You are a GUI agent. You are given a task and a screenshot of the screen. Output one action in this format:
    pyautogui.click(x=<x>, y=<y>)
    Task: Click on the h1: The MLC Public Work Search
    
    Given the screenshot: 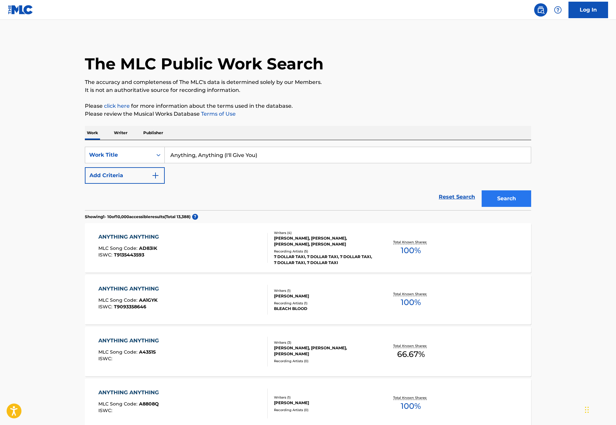 What is the action you would take?
    pyautogui.click(x=204, y=64)
    